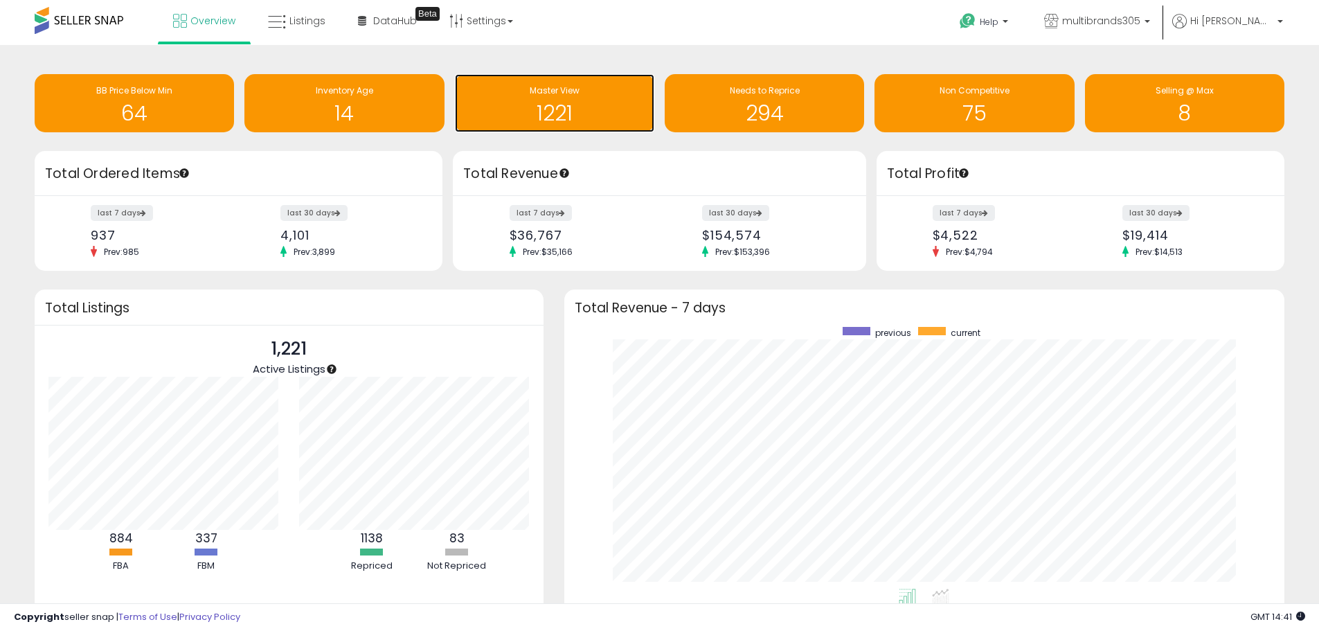  What do you see at coordinates (764, 103) in the screenshot?
I see `a: Needs to Reprice 294` at bounding box center [764, 103].